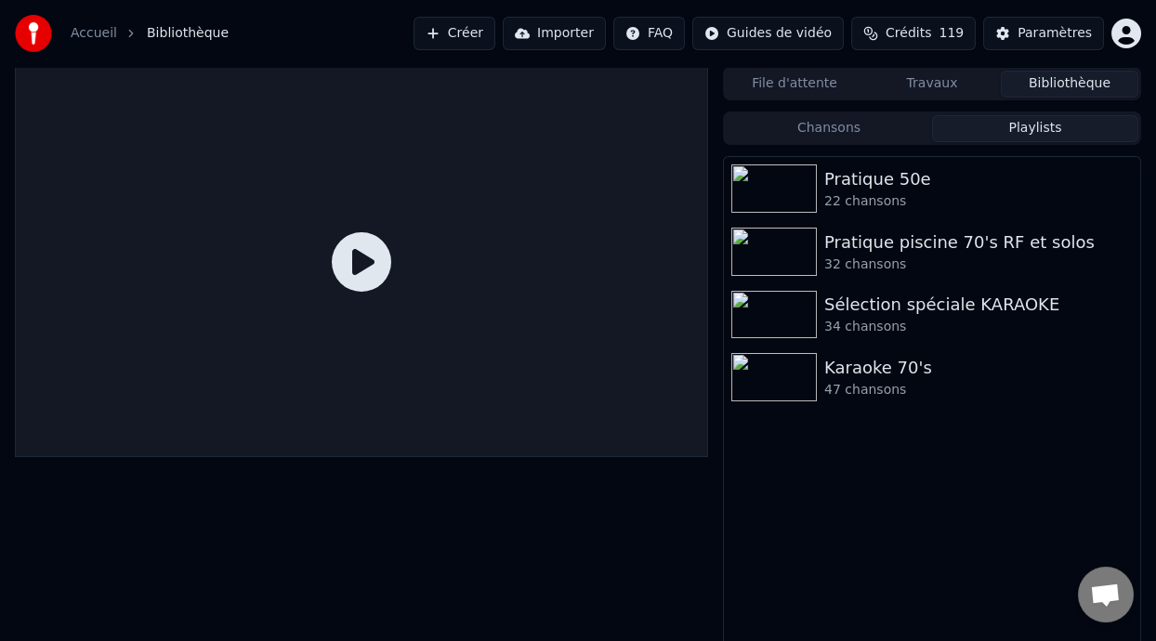 The height and width of the screenshot is (641, 1156). What do you see at coordinates (94, 33) in the screenshot?
I see `a: Accueil` at bounding box center [94, 33].